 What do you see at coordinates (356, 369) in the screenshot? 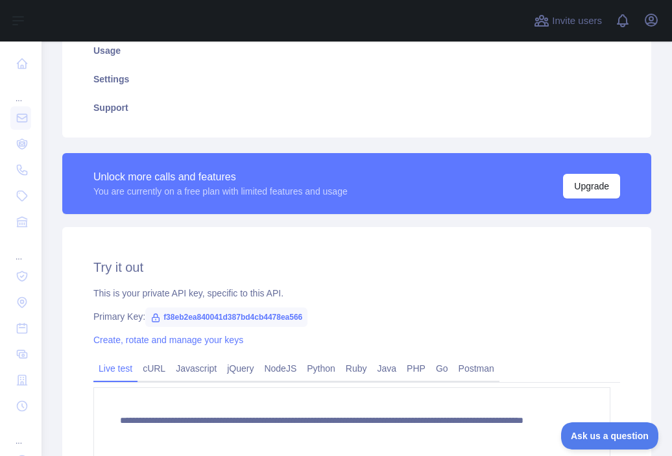
I see `a: Ruby` at bounding box center [356, 369].